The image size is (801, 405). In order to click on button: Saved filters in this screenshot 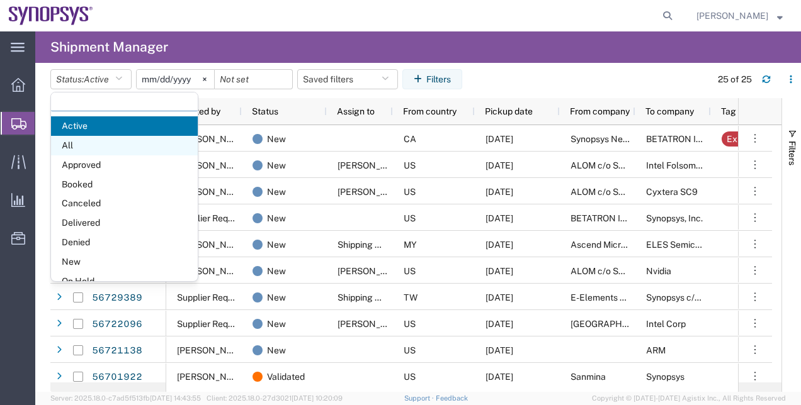, I will do `click(347, 79)`.